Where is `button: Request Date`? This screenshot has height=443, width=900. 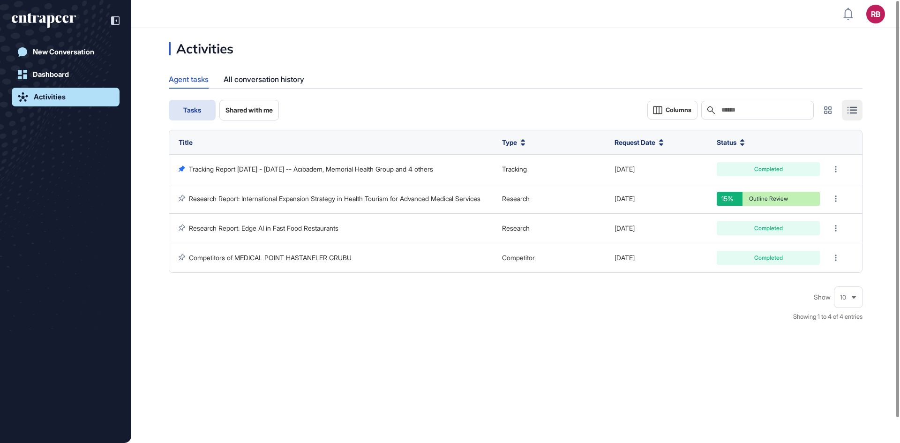 button: Request Date is located at coordinates (639, 142).